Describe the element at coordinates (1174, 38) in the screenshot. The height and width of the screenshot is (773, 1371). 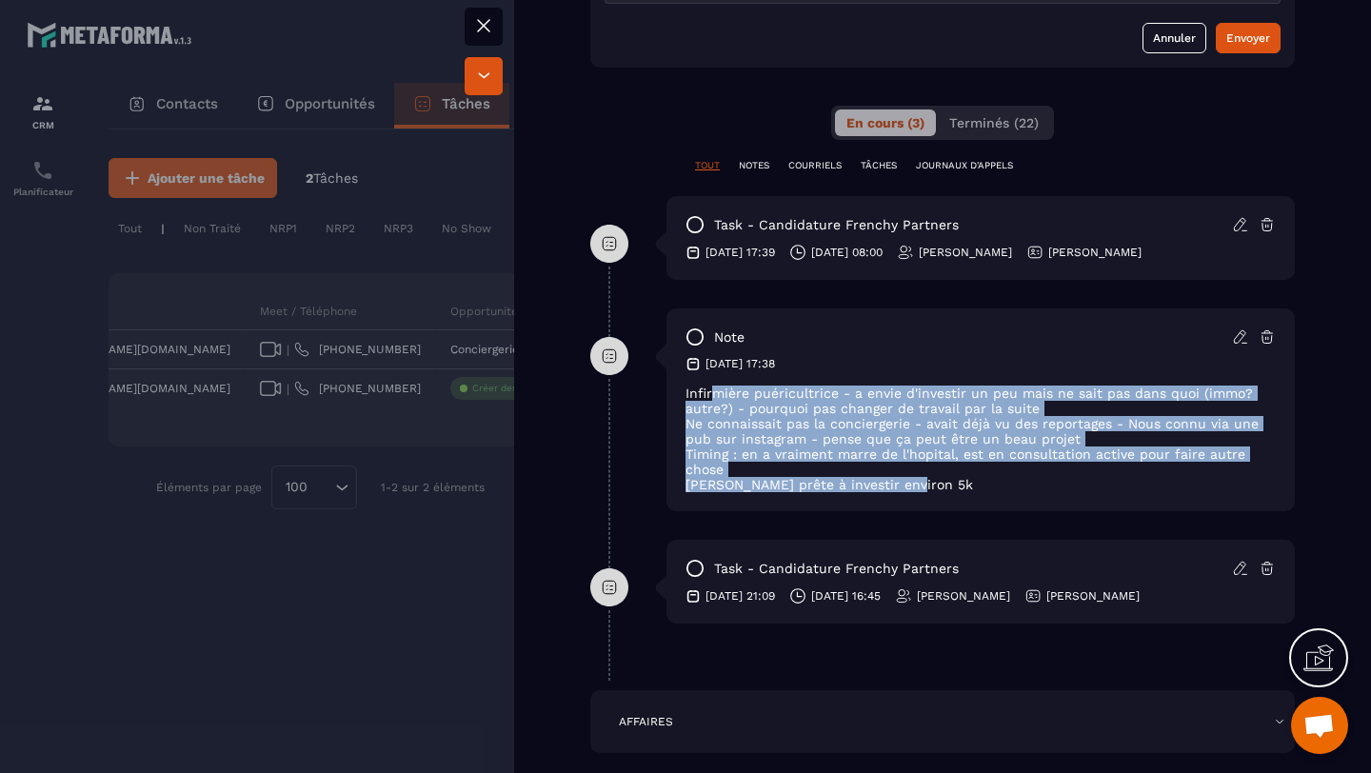
I see `button: Annuler` at that location.